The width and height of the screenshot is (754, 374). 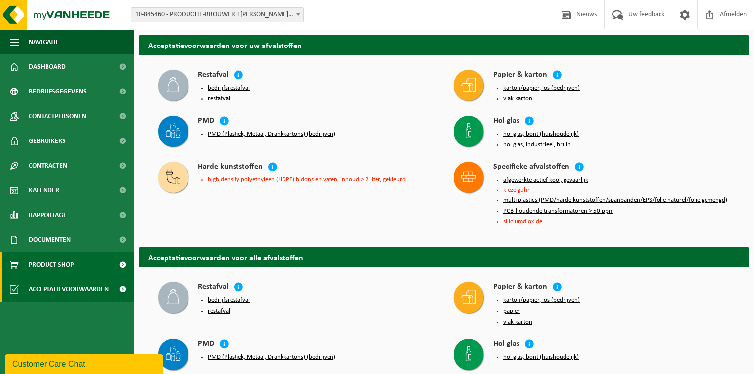 I want to click on li: high density polyethyleen (HDPE) bidons en vaten, inhoud > 2 liter, gekleurd, so click(x=321, y=179).